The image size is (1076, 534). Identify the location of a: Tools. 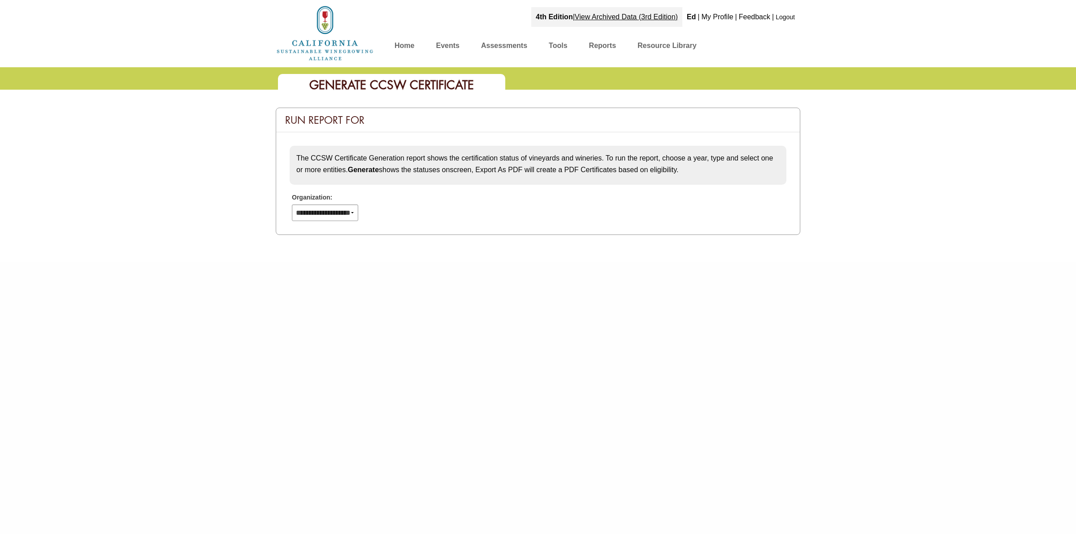
(558, 47).